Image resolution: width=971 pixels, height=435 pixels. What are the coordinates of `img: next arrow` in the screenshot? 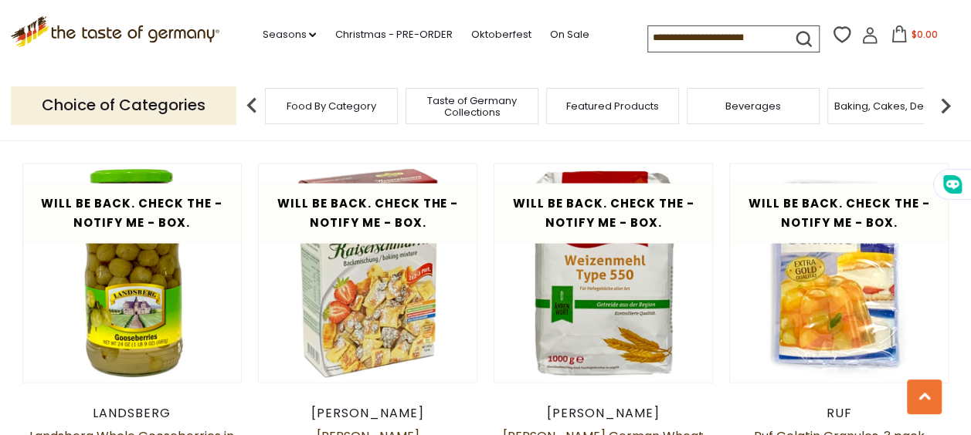 It's located at (945, 106).